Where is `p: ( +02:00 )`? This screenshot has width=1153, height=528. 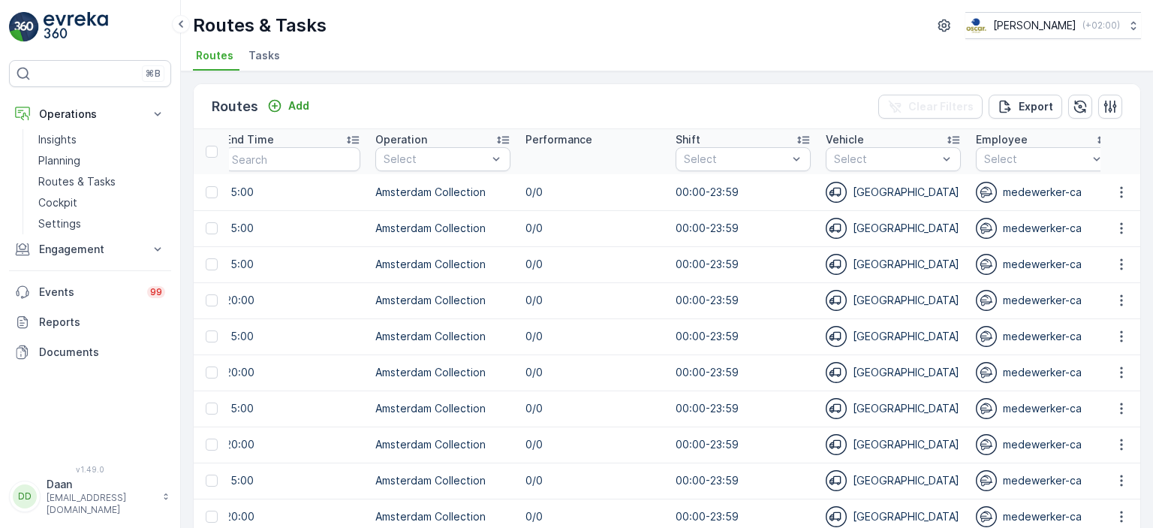
p: ( +02:00 ) is located at coordinates (1101, 26).